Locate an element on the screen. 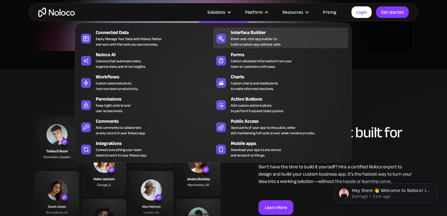  a: Pricing is located at coordinates (330, 12).